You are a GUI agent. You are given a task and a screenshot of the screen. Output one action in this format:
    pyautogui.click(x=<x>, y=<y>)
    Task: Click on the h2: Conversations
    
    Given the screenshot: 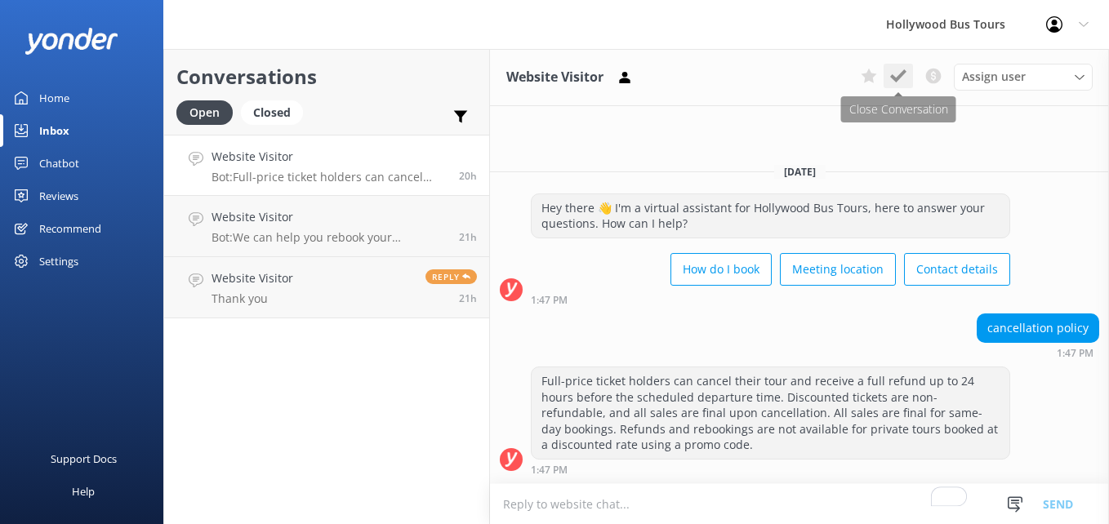 What is the action you would take?
    pyautogui.click(x=327, y=77)
    